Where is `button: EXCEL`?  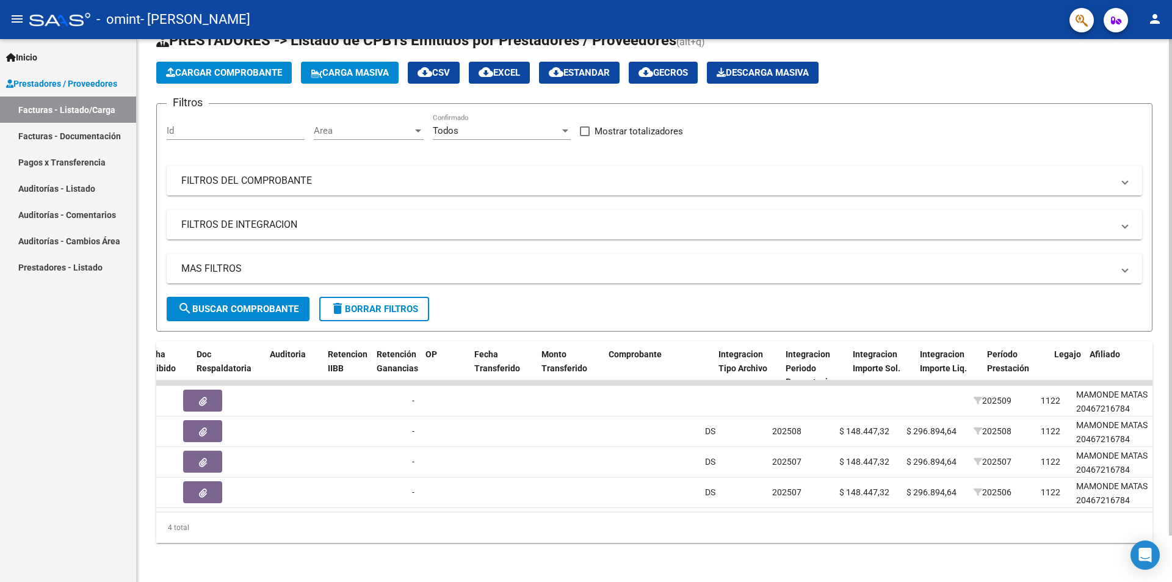
button: EXCEL is located at coordinates (499, 73).